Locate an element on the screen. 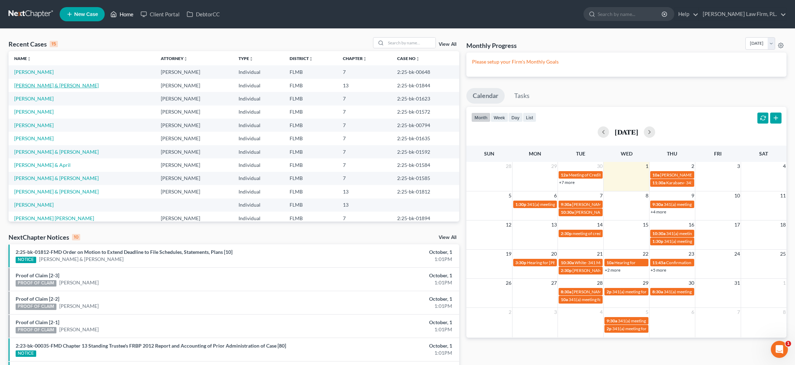  p: Please setup your Firm's Monthly Goals is located at coordinates (626, 62).